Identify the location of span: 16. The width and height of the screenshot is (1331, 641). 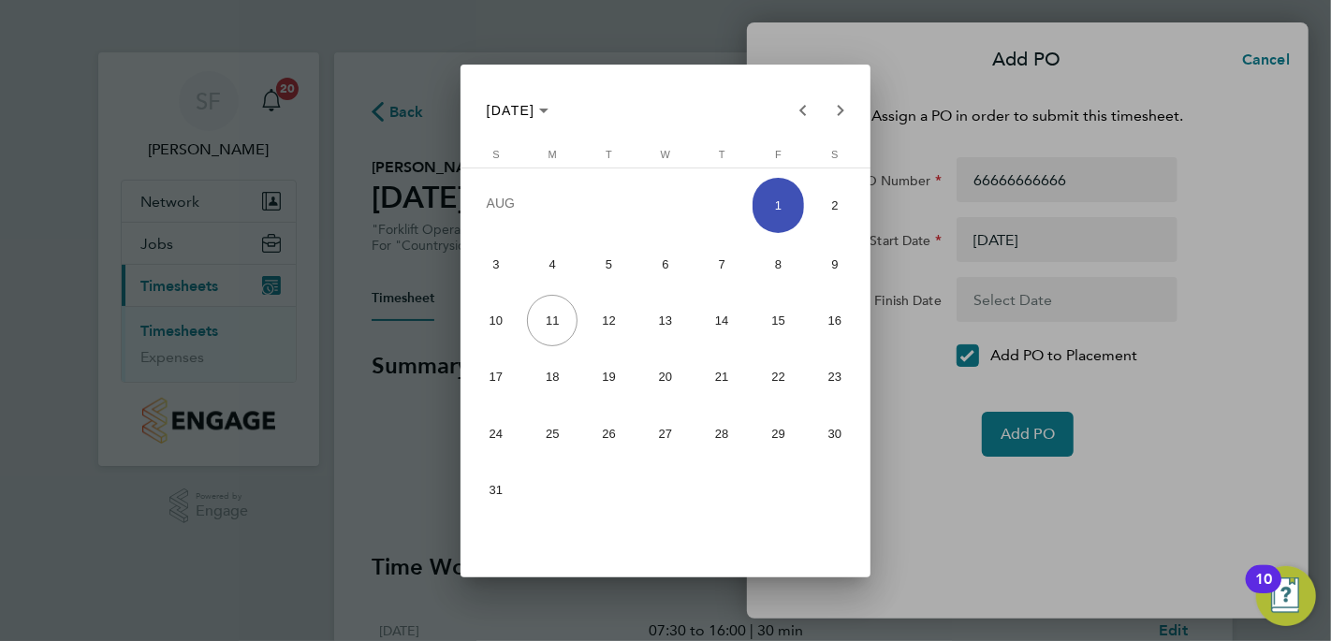
(835, 320).